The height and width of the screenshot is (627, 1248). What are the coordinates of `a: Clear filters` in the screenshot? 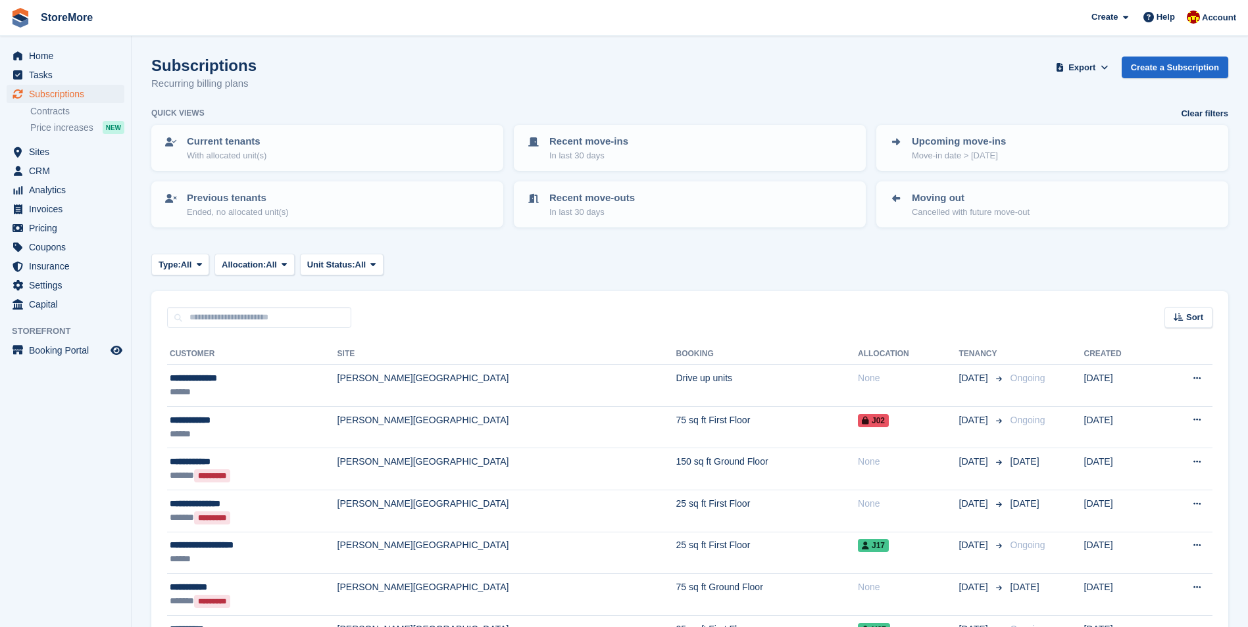 It's located at (1204, 114).